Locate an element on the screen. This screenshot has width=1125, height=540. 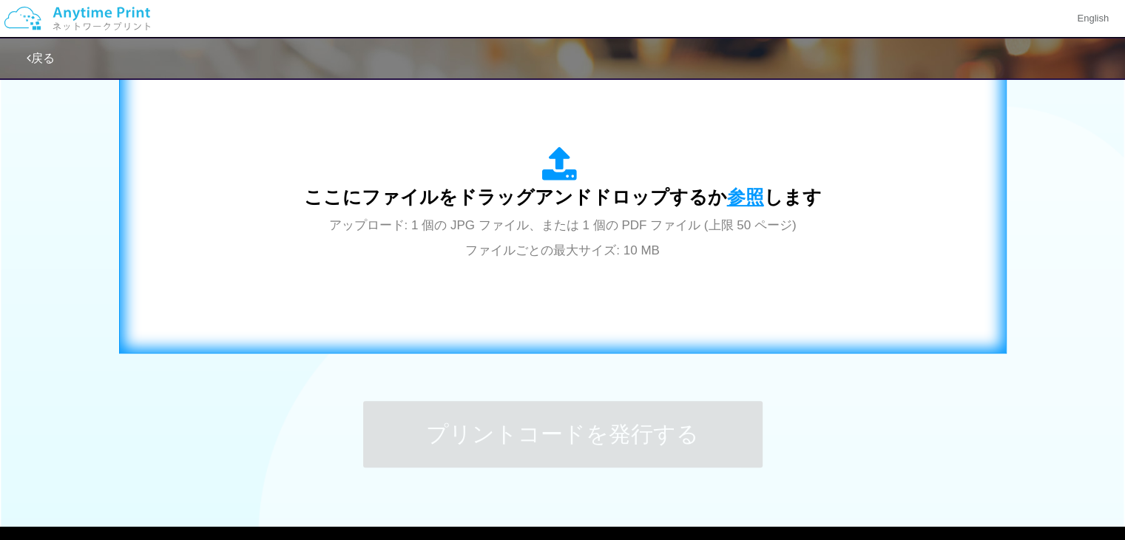
a: 戻る is located at coordinates (41, 58).